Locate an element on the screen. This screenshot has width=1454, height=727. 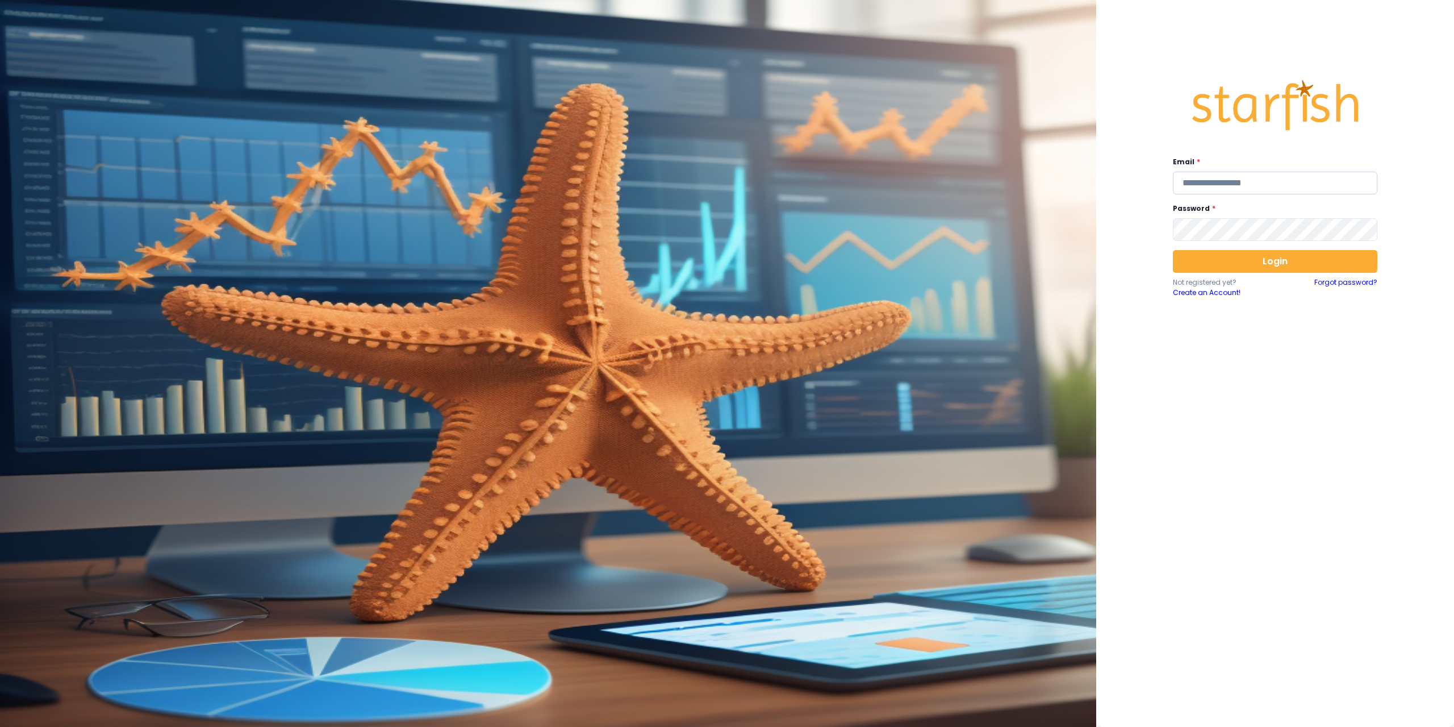
p: Not registered yet? is located at coordinates (1224, 282).